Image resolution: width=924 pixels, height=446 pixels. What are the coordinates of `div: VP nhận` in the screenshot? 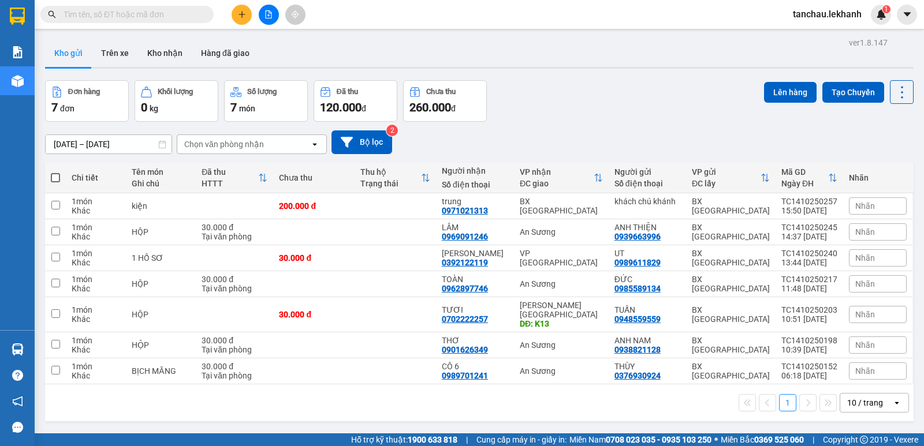 It's located at (557, 172).